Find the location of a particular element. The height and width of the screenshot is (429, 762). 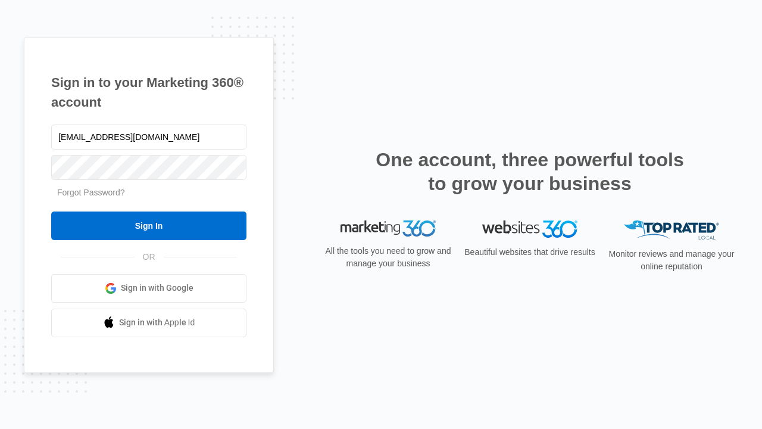

input: Email is located at coordinates (149, 137).